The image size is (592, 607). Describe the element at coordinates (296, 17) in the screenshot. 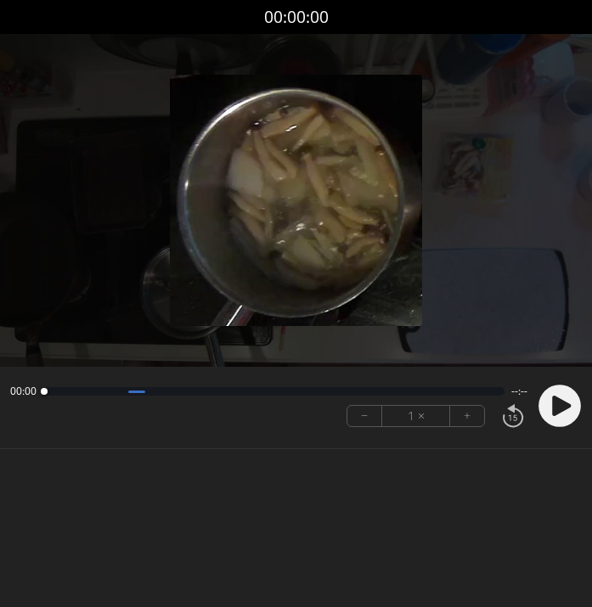

I see `a: 00:00:00` at that location.